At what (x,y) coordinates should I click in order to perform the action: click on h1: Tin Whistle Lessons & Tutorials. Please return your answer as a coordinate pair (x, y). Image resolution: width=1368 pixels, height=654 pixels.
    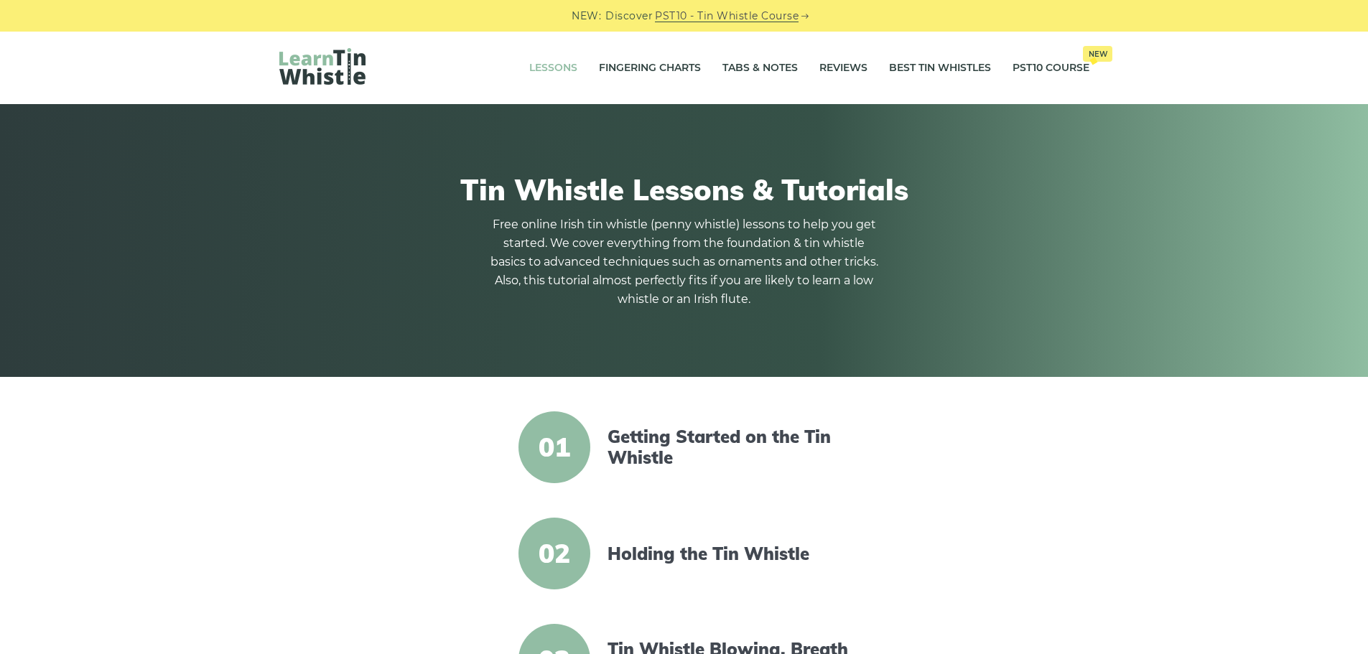
    Looking at the image, I should click on (684, 190).